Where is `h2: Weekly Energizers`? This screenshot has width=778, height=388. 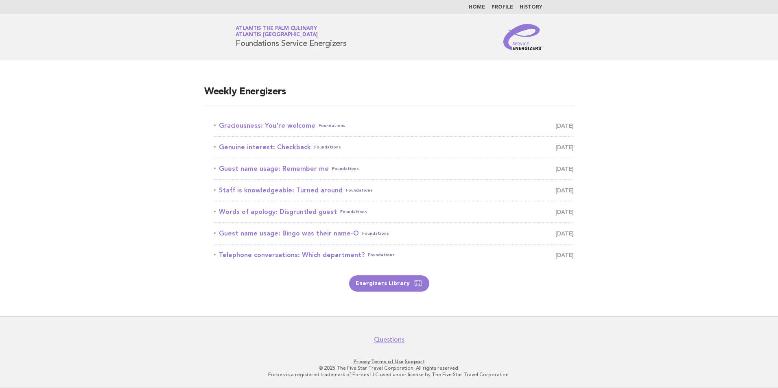
h2: Weekly Energizers is located at coordinates (389, 95).